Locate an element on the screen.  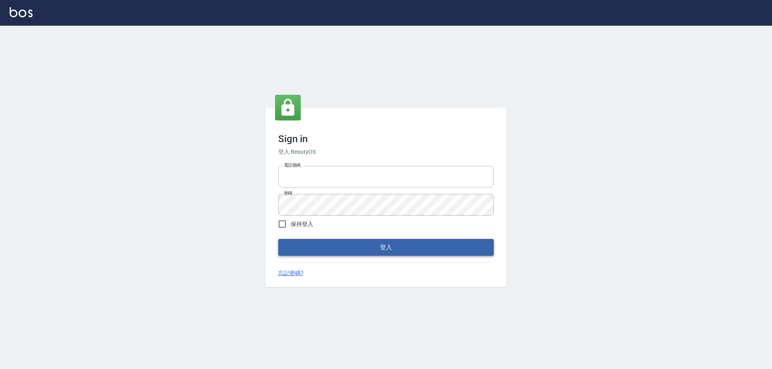
img: Logo is located at coordinates (21, 12).